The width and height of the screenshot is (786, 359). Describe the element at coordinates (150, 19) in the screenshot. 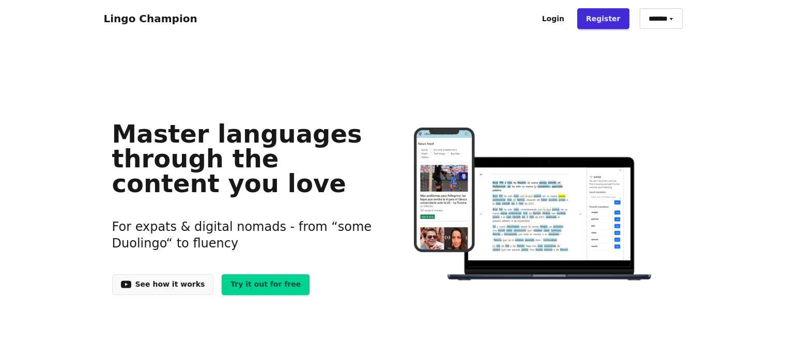

I see `a: Lingo Champion` at that location.